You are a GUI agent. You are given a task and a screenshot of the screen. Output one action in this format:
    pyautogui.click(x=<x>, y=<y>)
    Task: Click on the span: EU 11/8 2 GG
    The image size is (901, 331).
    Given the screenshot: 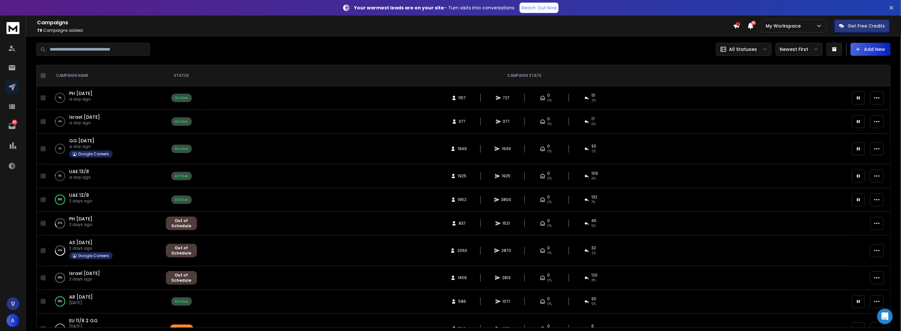 What is the action you would take?
    pyautogui.click(x=83, y=321)
    